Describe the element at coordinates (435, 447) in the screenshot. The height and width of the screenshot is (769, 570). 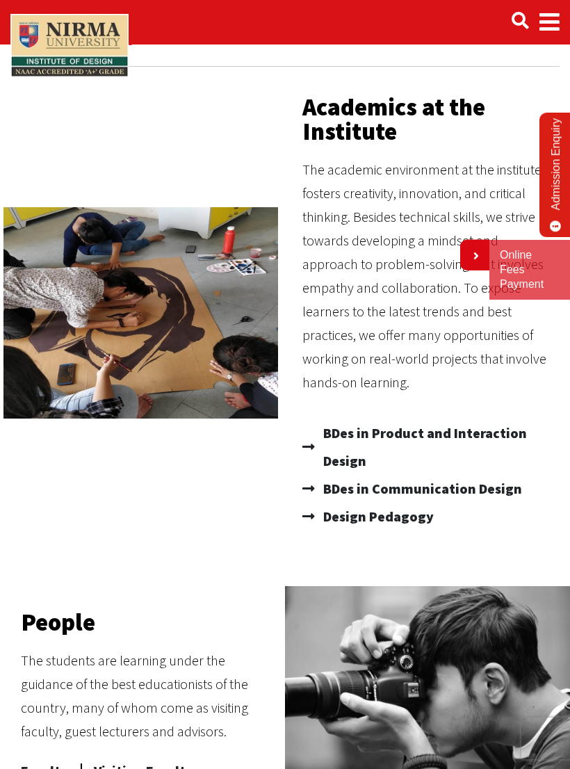
I see `span: BDes in Product and Interaction Design` at that location.